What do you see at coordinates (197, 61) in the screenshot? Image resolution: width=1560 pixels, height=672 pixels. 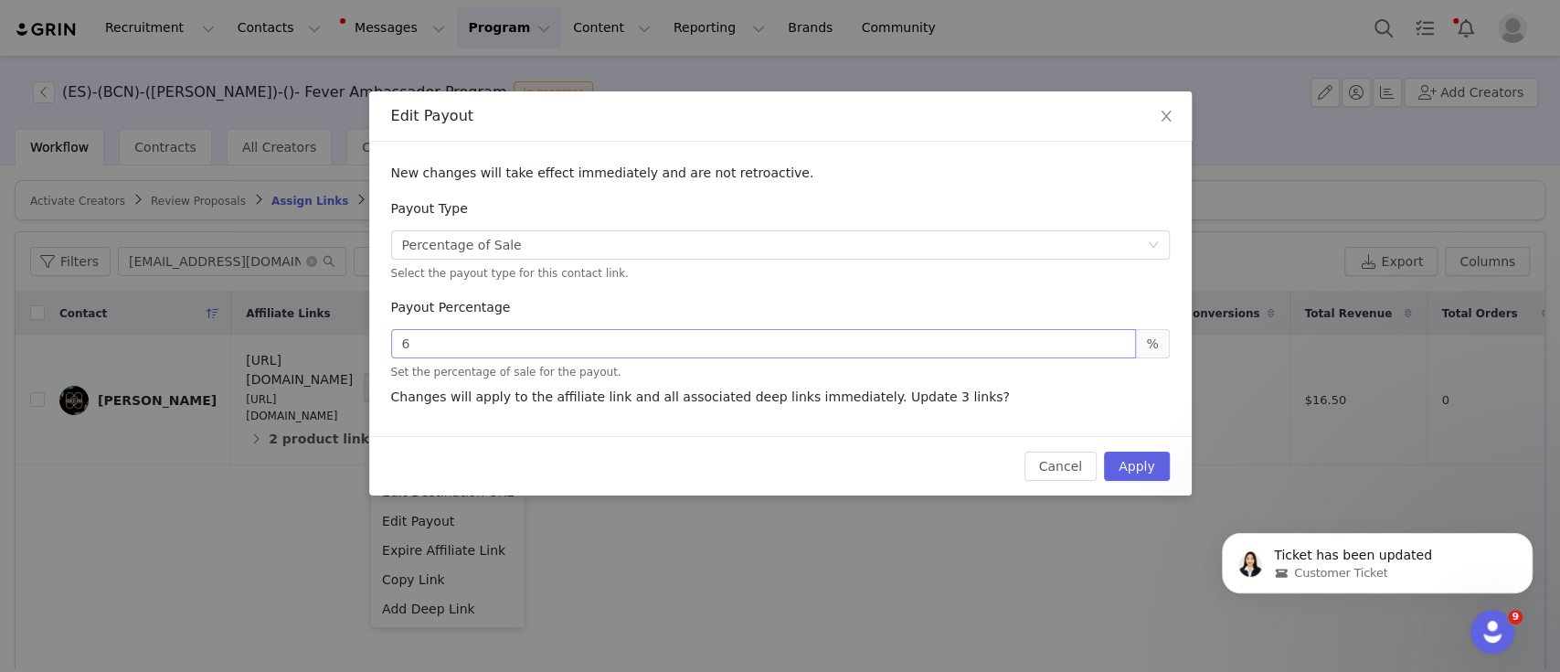 I see `p: Ticket has been updated` at bounding box center [197, 61].